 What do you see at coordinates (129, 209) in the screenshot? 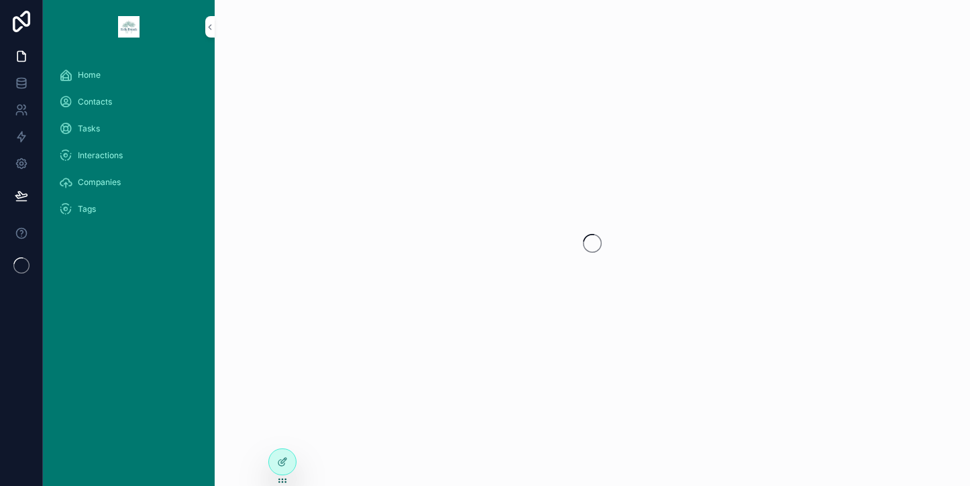
I see `a: Tags` at bounding box center [129, 209].